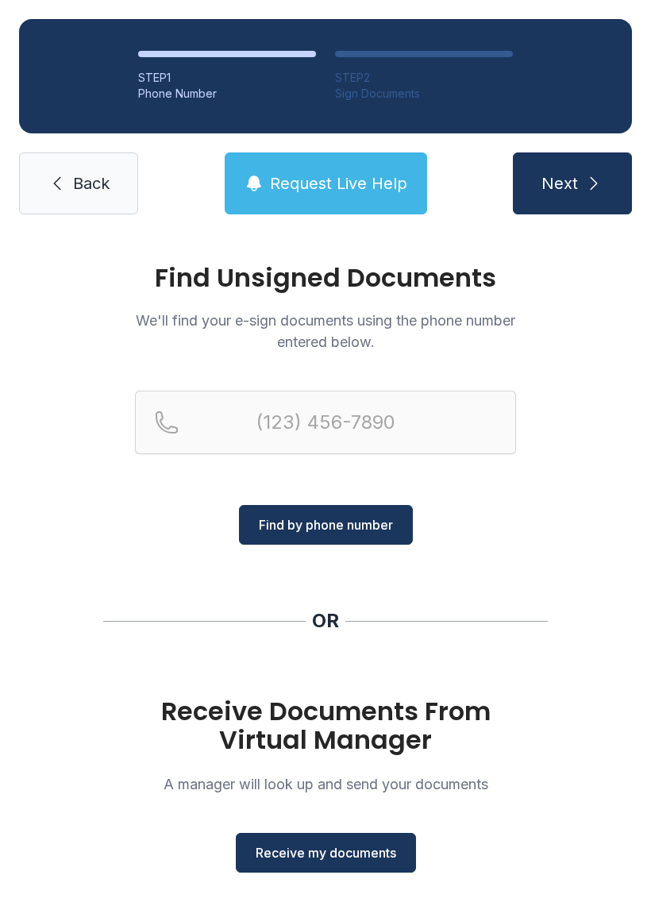 This screenshot has height=902, width=651. Describe the element at coordinates (227, 78) in the screenshot. I see `div: STEP 1` at that location.